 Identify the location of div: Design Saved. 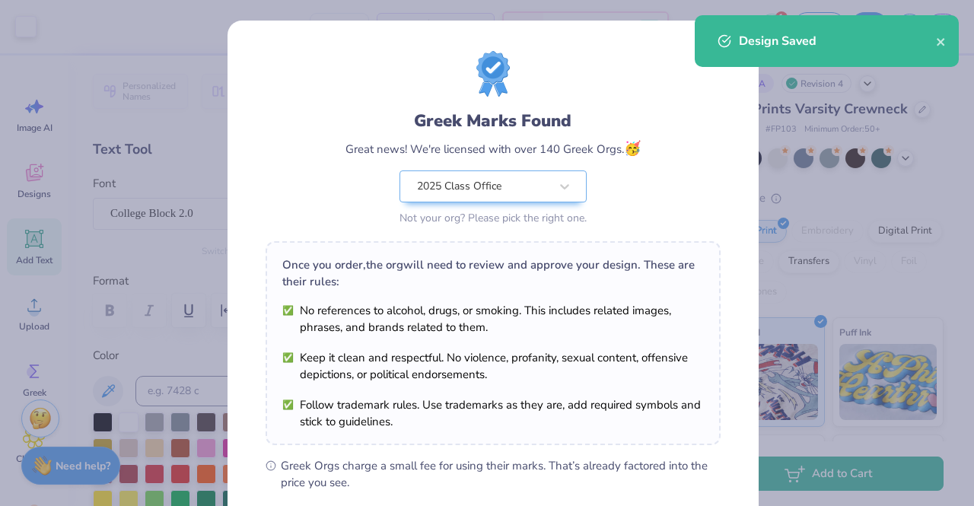
(837, 41).